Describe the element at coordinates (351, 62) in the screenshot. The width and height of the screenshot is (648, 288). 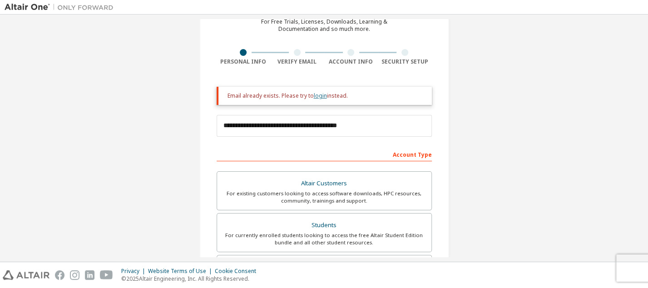
I see `div: Account Info` at that location.